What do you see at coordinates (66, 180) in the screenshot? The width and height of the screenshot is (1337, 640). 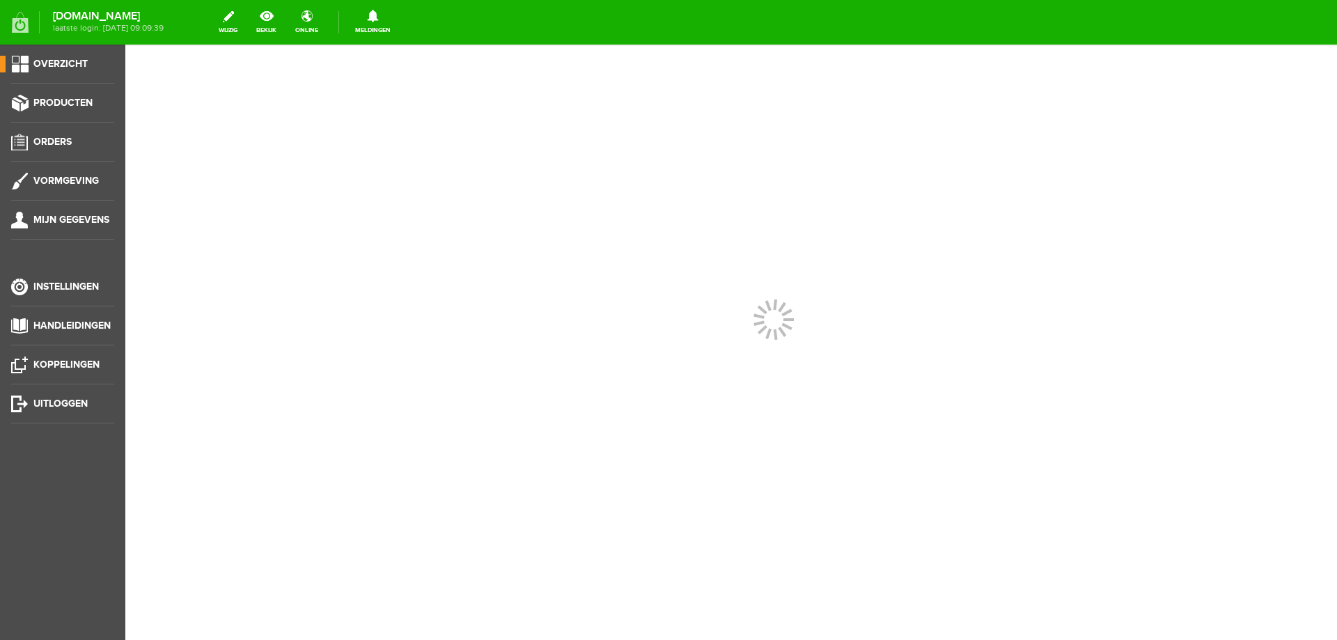 I see `span: Vormgeving` at bounding box center [66, 180].